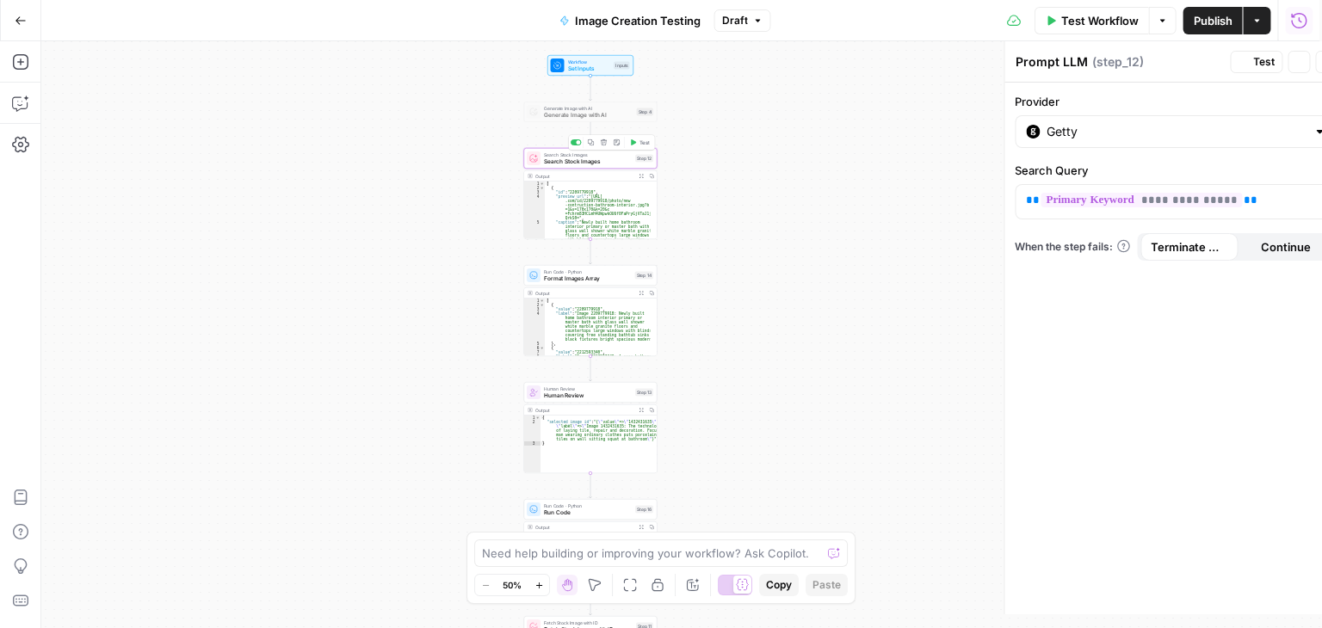  What do you see at coordinates (542, 300) in the screenshot?
I see `span: Toggle code folding, rows 1 through 122` at bounding box center [542, 300].